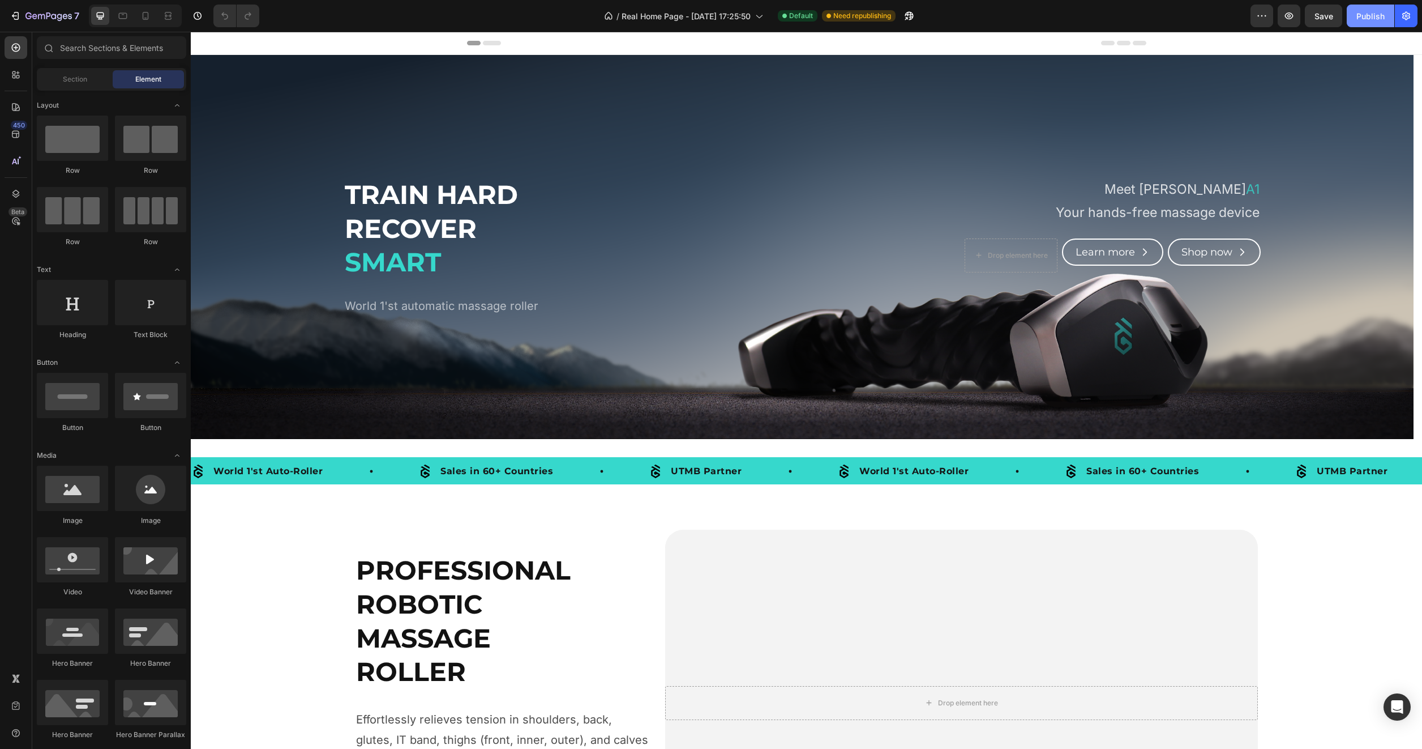 This screenshot has width=1422, height=749. I want to click on span: Button, so click(47, 362).